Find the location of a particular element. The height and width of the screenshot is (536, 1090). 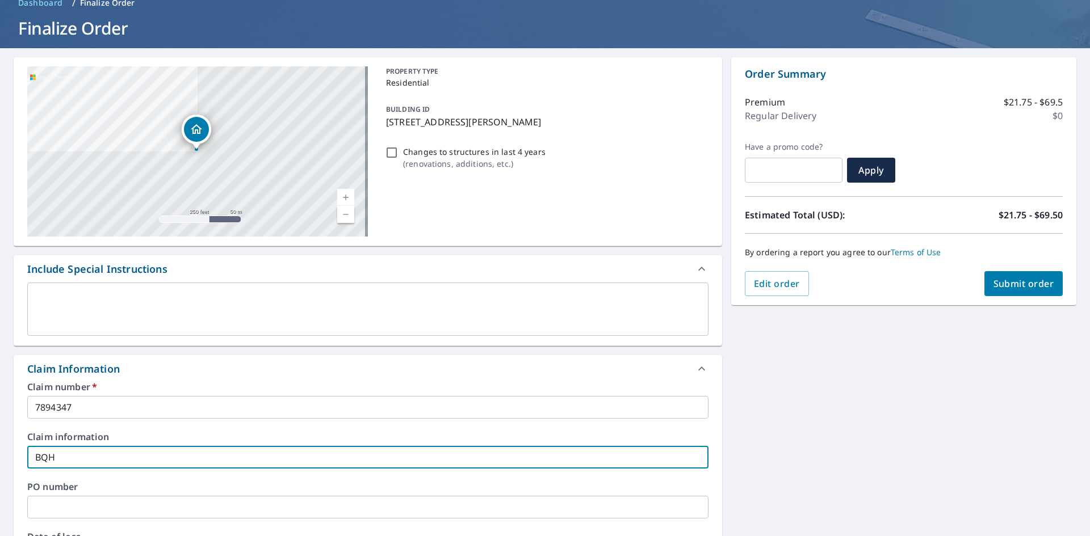

p: $0 is located at coordinates (1058, 116).